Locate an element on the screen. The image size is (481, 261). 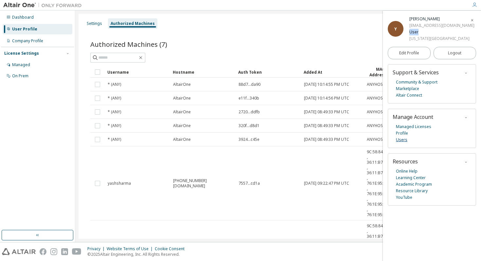
div: Username is located at coordinates (138, 72).